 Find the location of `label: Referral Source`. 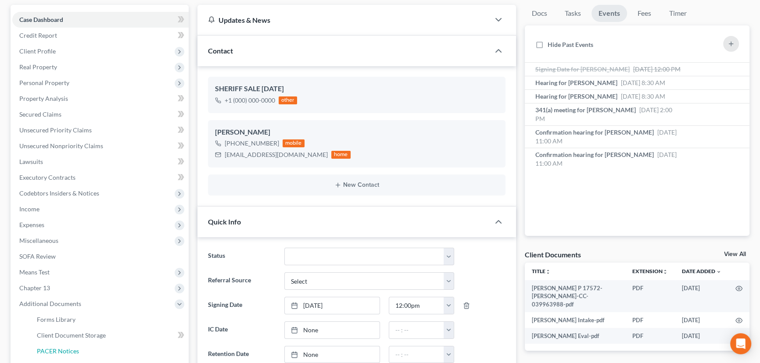

label: Referral Source is located at coordinates (242, 281).